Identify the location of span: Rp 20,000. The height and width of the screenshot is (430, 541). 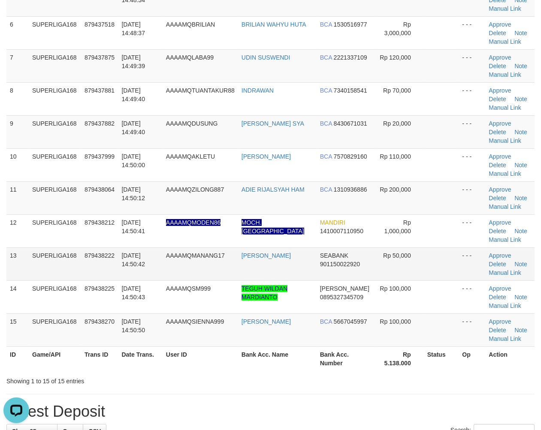
(397, 123).